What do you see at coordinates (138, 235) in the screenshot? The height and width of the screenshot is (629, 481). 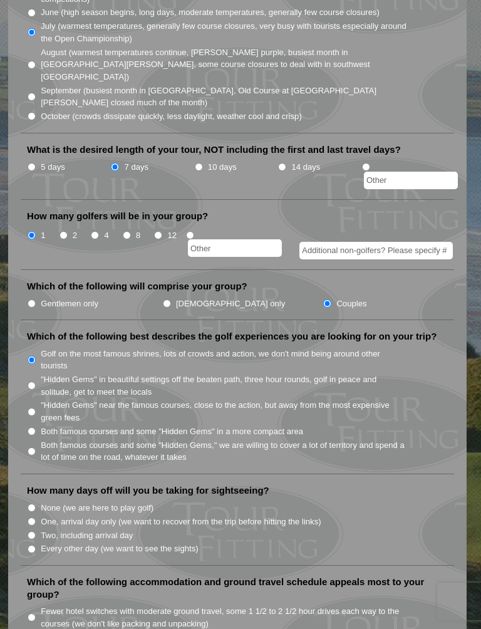 I see `label: 8` at bounding box center [138, 235].